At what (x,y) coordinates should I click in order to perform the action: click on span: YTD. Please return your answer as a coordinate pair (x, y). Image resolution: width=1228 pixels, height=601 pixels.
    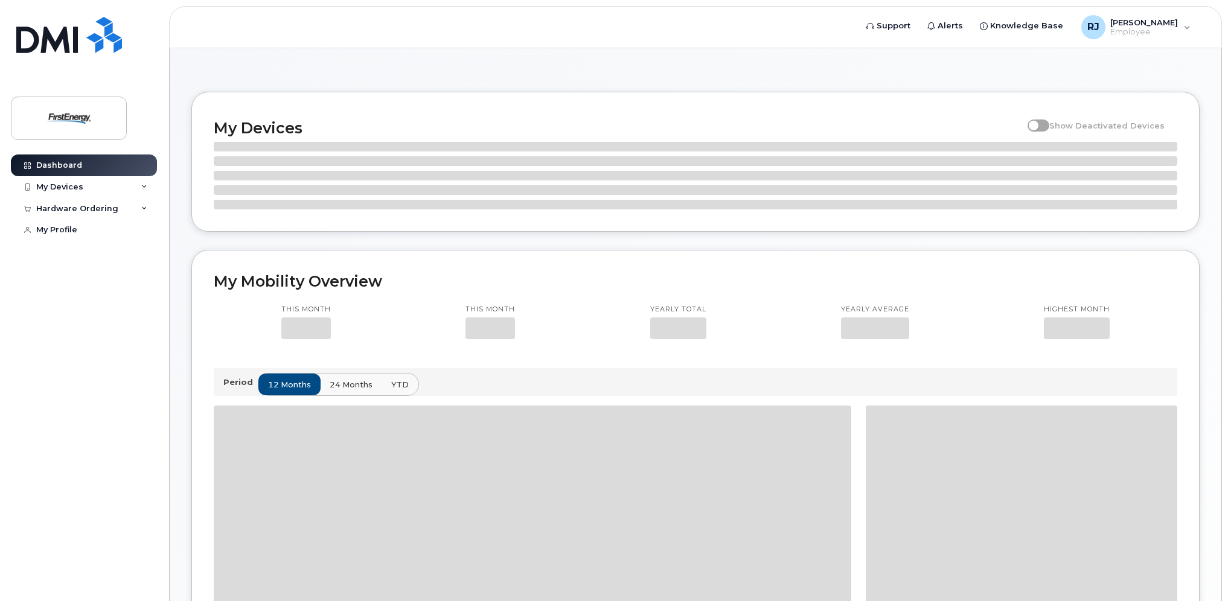
    Looking at the image, I should click on (400, 385).